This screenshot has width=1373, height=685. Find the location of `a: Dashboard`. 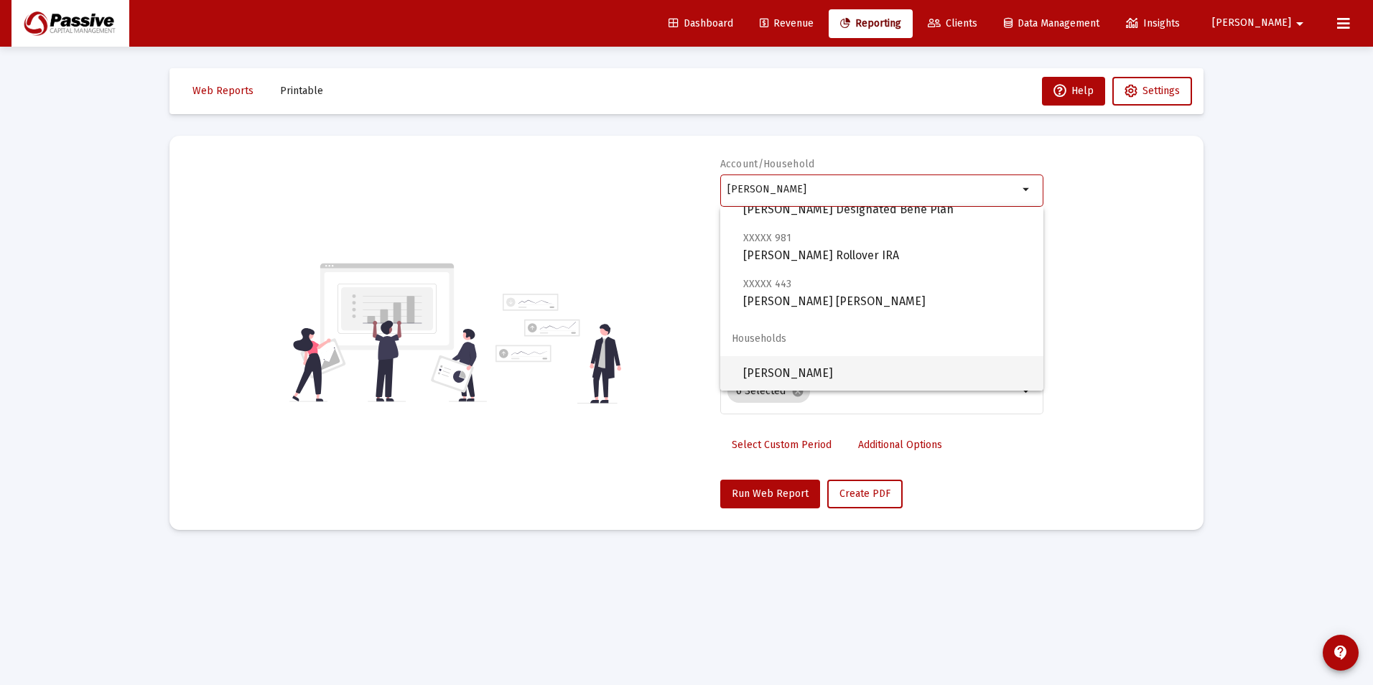

a: Dashboard is located at coordinates (701, 24).